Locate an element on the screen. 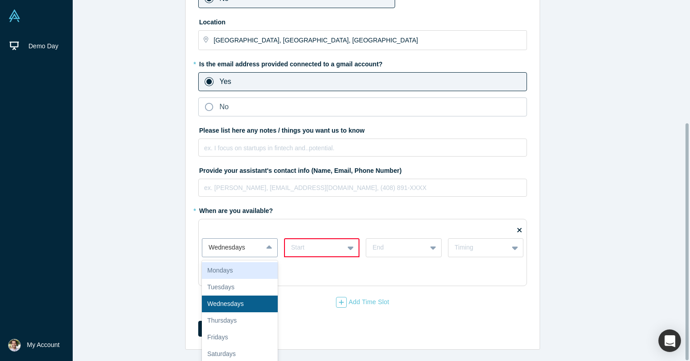  span: No is located at coordinates (224, 107).